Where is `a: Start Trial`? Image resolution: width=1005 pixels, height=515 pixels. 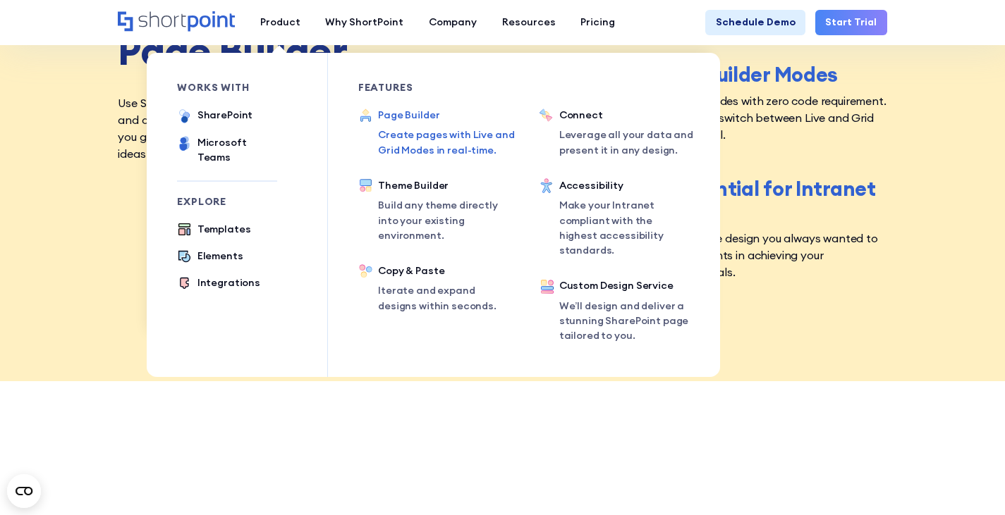
a: Start Trial is located at coordinates (851, 23).